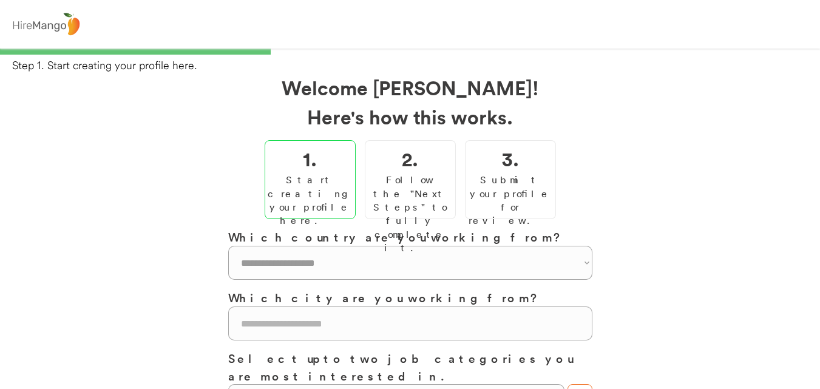 This screenshot has width=820, height=389. Describe the element at coordinates (410, 158) in the screenshot. I see `h2: 2.` at that location.